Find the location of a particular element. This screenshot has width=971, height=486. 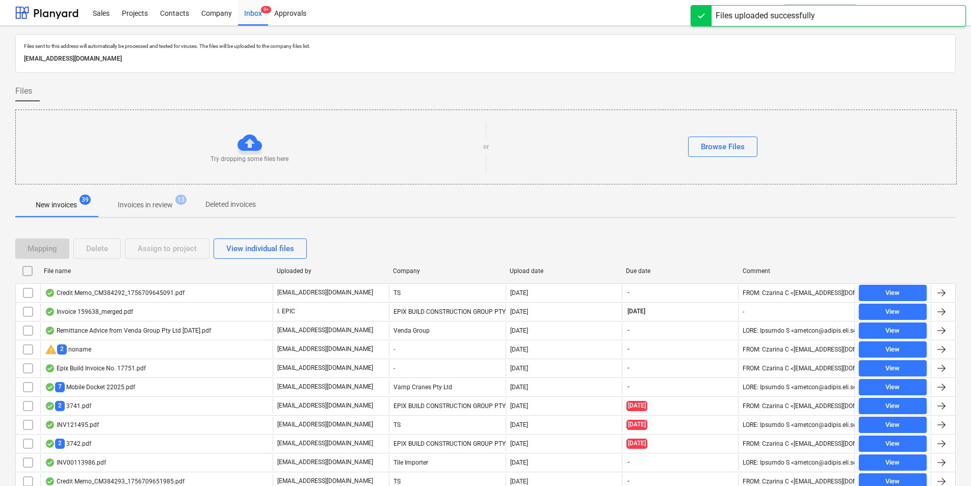

span: 7 is located at coordinates (60, 387).